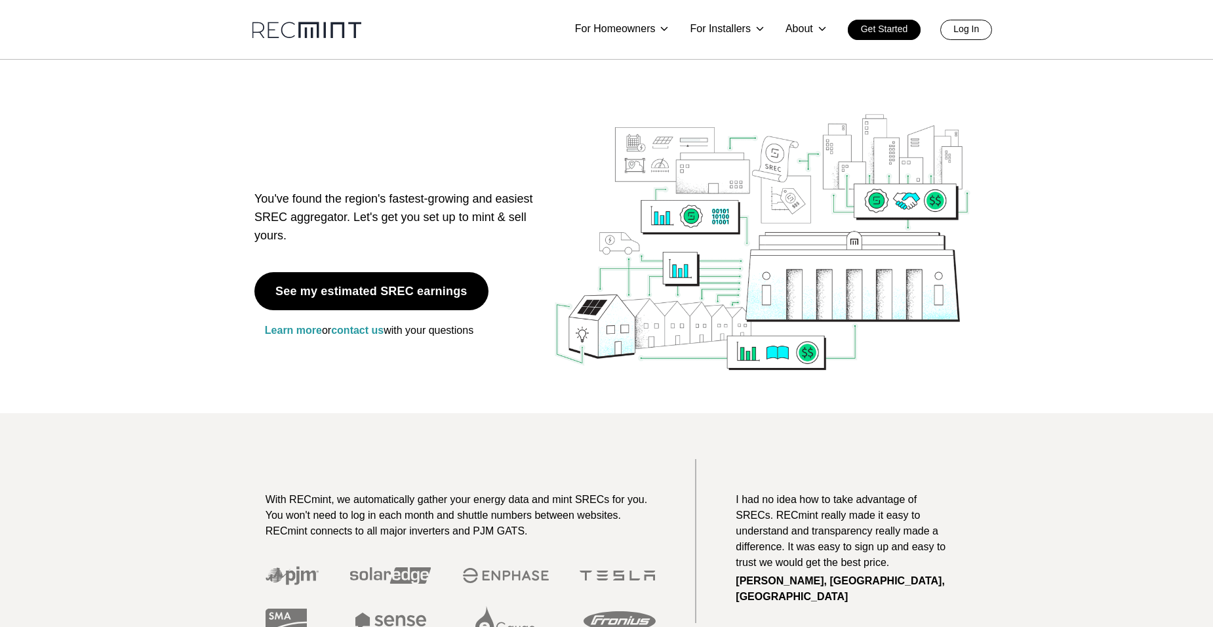 The width and height of the screenshot is (1213, 627). What do you see at coordinates (763, 226) in the screenshot?
I see `img: RECmint value cycle` at bounding box center [763, 226].